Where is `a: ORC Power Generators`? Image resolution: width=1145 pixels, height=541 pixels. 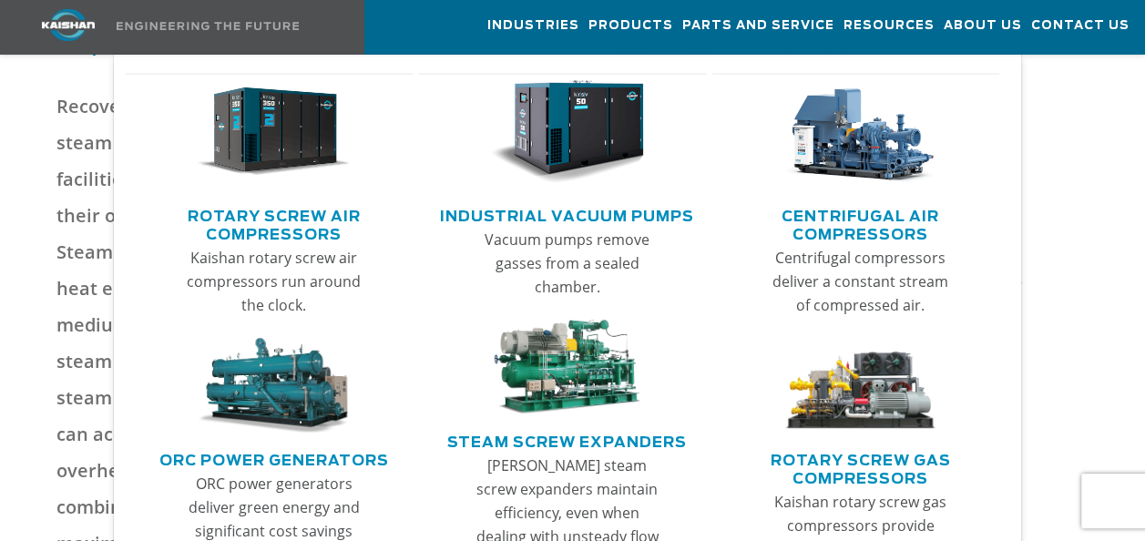 a: ORC Power Generators is located at coordinates (273, 458).